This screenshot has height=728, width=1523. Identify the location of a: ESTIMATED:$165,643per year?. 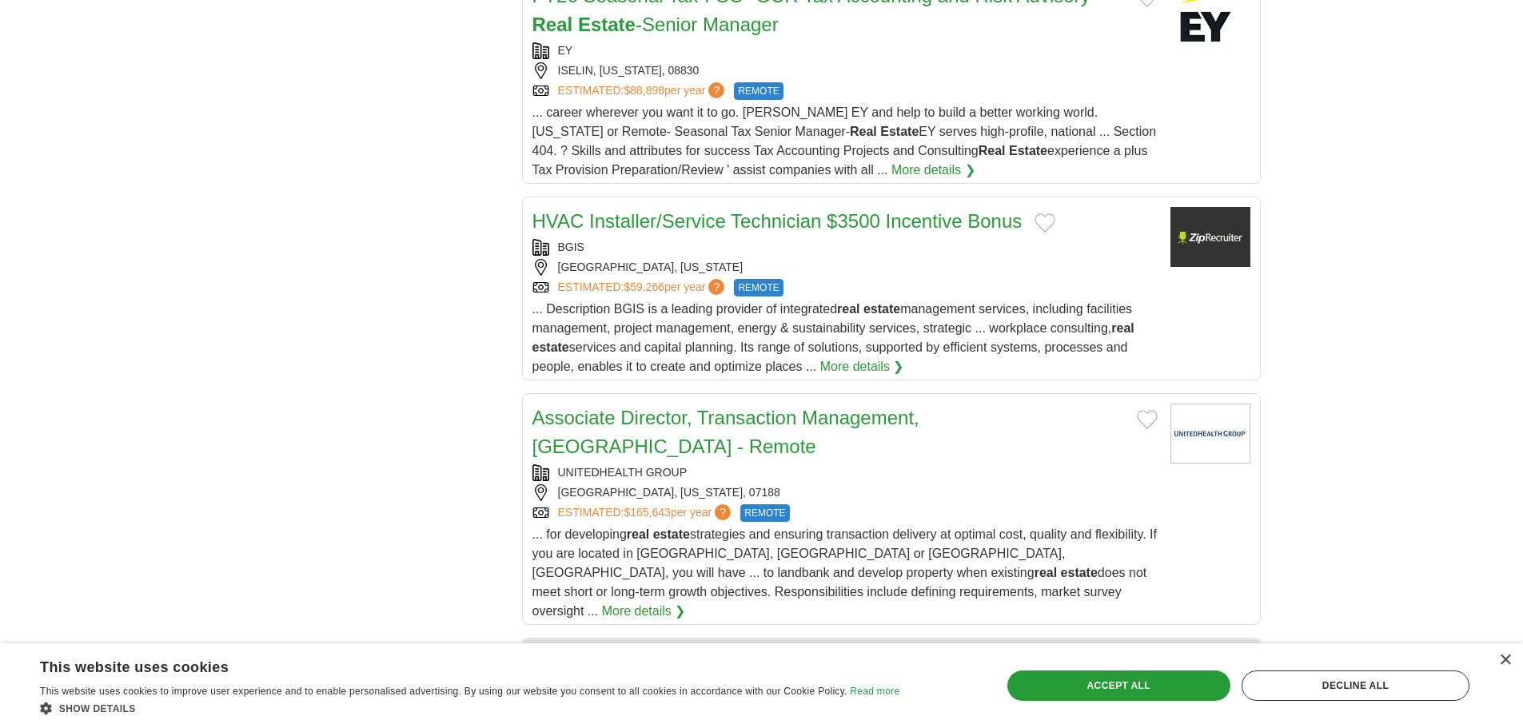
(646, 513).